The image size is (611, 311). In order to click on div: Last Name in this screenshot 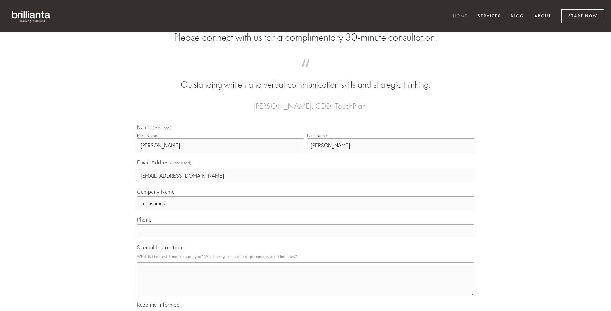, I will do `click(317, 135)`.